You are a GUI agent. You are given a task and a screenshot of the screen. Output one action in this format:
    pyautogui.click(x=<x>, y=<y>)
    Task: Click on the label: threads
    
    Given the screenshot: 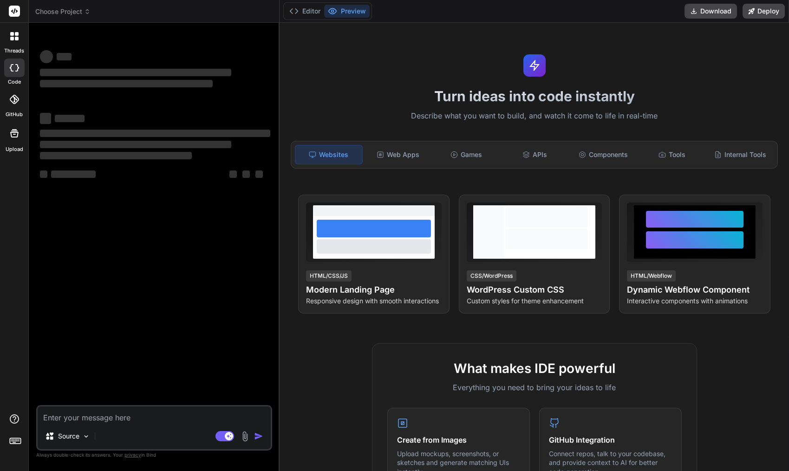 What is the action you would take?
    pyautogui.click(x=14, y=51)
    